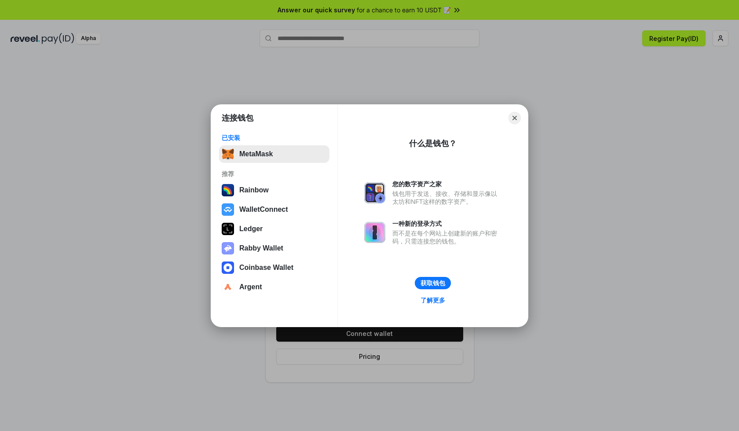  Describe the element at coordinates (447, 237) in the screenshot. I see `div: 而不是在每个网站上创建新的账户和密码，只需连接您的钱包。` at that location.